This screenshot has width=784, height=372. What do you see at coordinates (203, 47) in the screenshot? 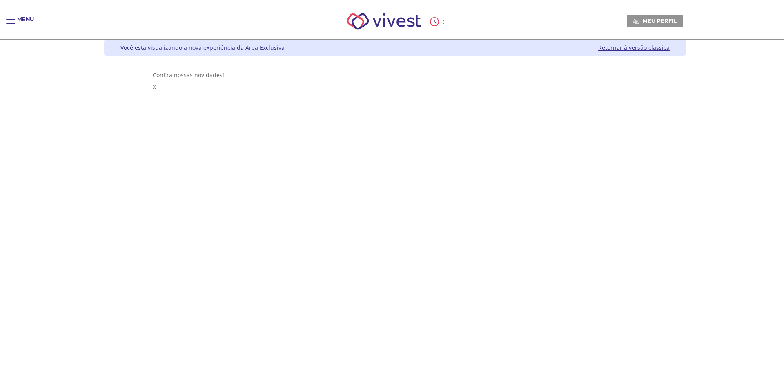
I see `div: Você está visualizando a nova experiência da Área Exclusiva` at bounding box center [203, 47].